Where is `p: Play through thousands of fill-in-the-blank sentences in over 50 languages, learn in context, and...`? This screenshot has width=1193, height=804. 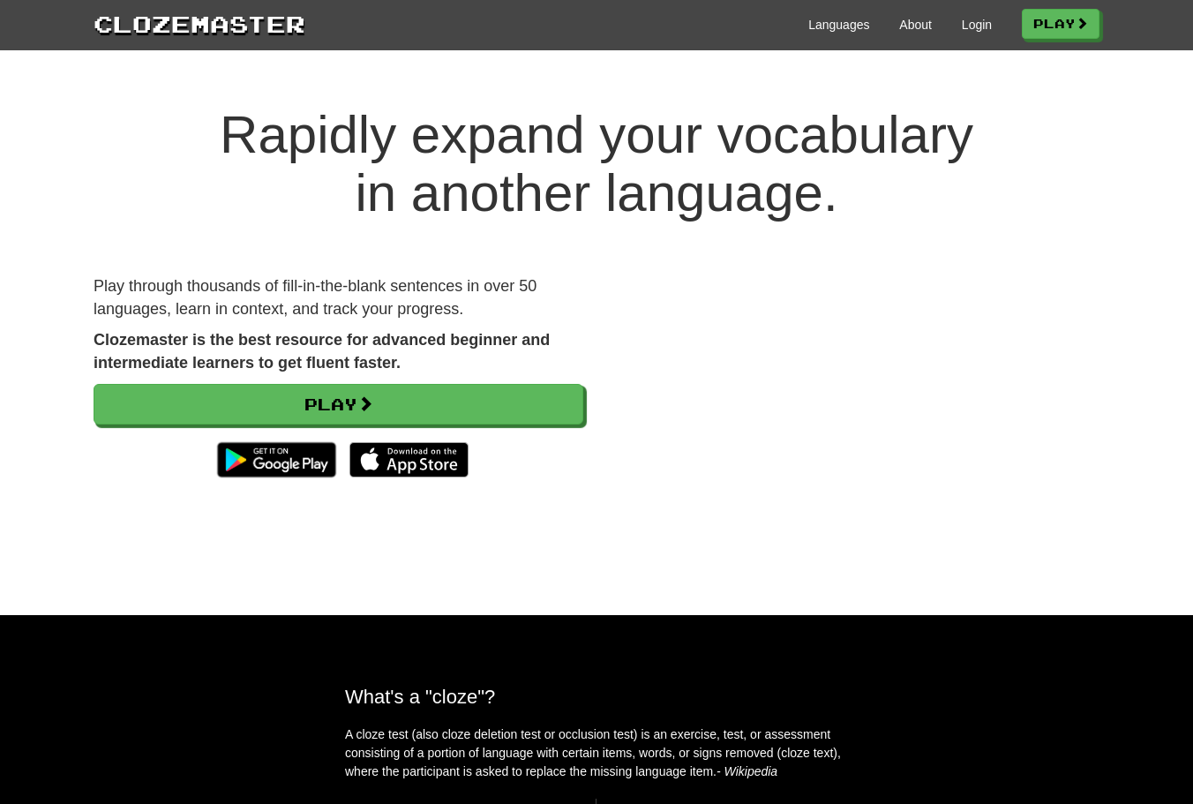 p: Play through thousands of fill-in-the-blank sentences in over 50 languages, learn in context, and... is located at coordinates (338, 297).